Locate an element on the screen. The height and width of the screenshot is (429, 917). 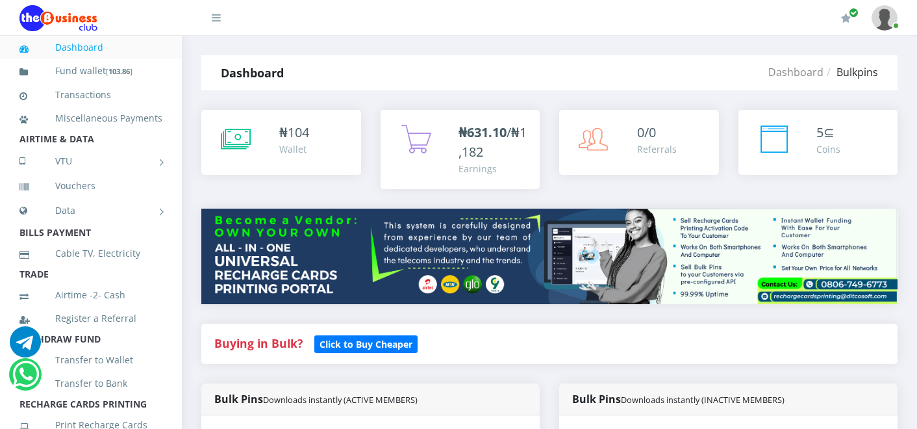
li: Bulkpins is located at coordinates (851, 72).